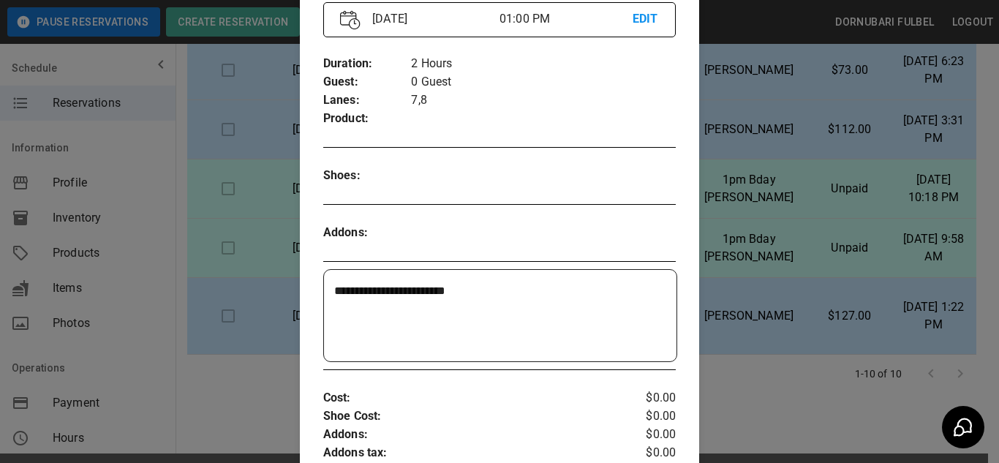 Image resolution: width=999 pixels, height=463 pixels. What do you see at coordinates (543, 82) in the screenshot?
I see `p: 0 Guest` at bounding box center [543, 82].